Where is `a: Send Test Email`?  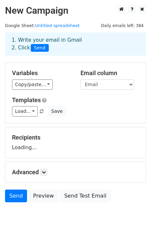 a: Send Test Email is located at coordinates (85, 196).